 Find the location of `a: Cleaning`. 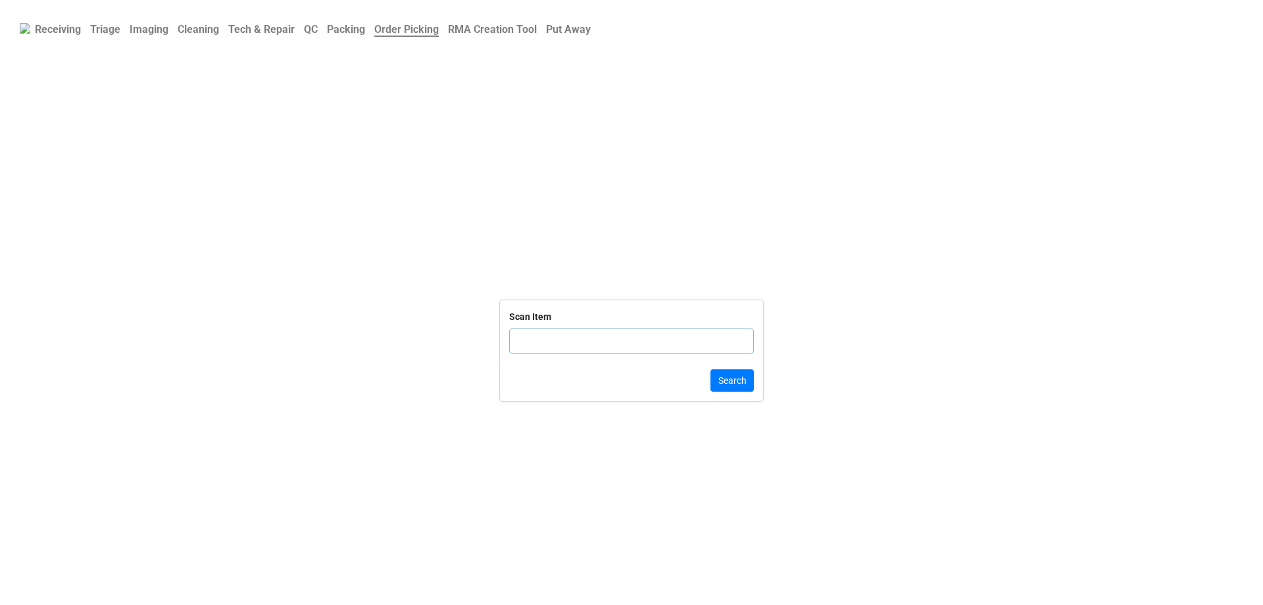

a: Cleaning is located at coordinates (198, 29).